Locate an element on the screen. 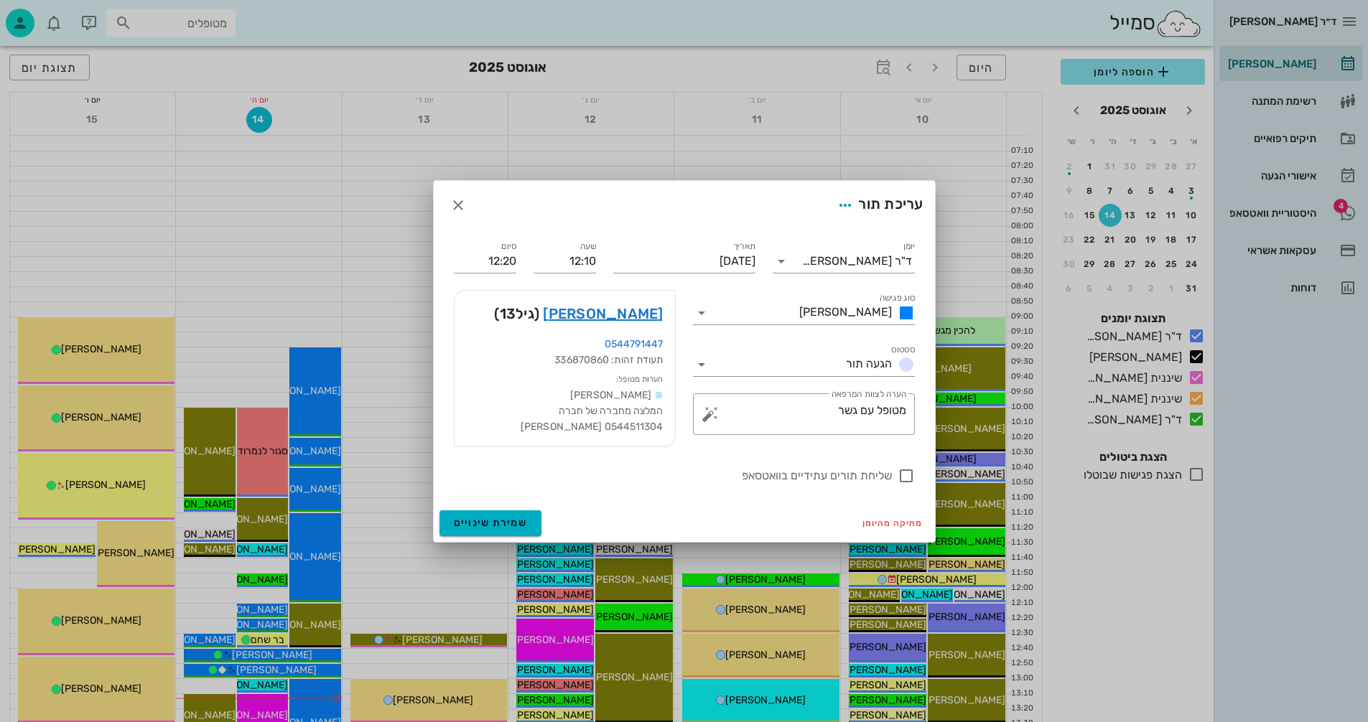 The image size is (1368, 722). span: הגעה תור is located at coordinates (869, 363).